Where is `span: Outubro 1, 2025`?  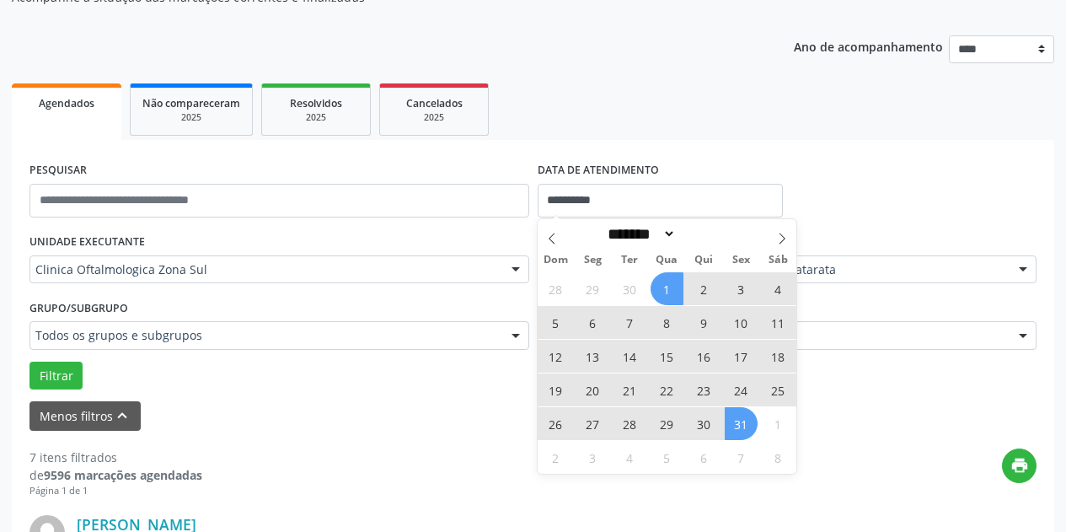
span: Outubro 1, 2025 is located at coordinates (667, 288).